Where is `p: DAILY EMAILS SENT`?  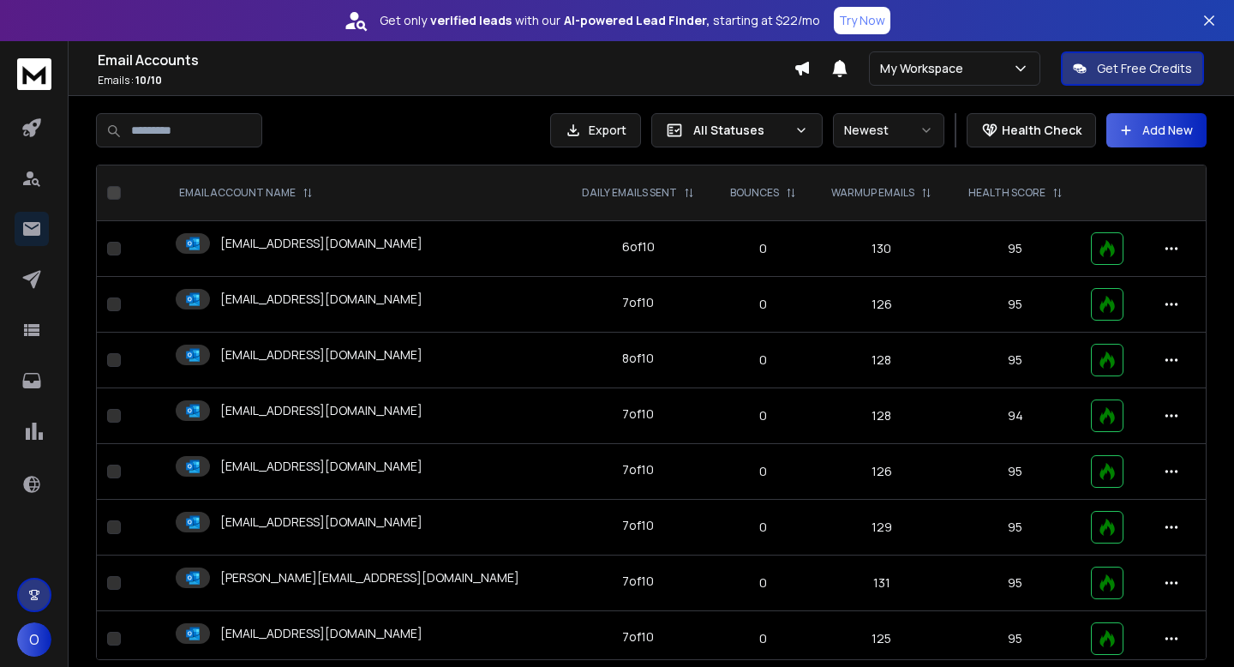
p: DAILY EMAILS SENT is located at coordinates (629, 193).